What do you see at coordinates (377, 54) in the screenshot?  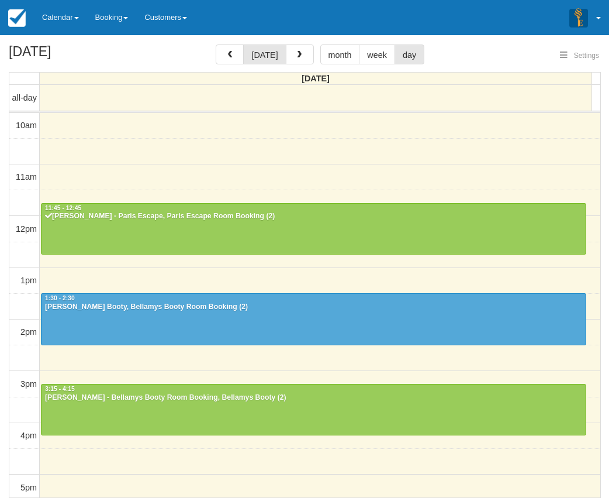 I see `button: week` at bounding box center [377, 54].